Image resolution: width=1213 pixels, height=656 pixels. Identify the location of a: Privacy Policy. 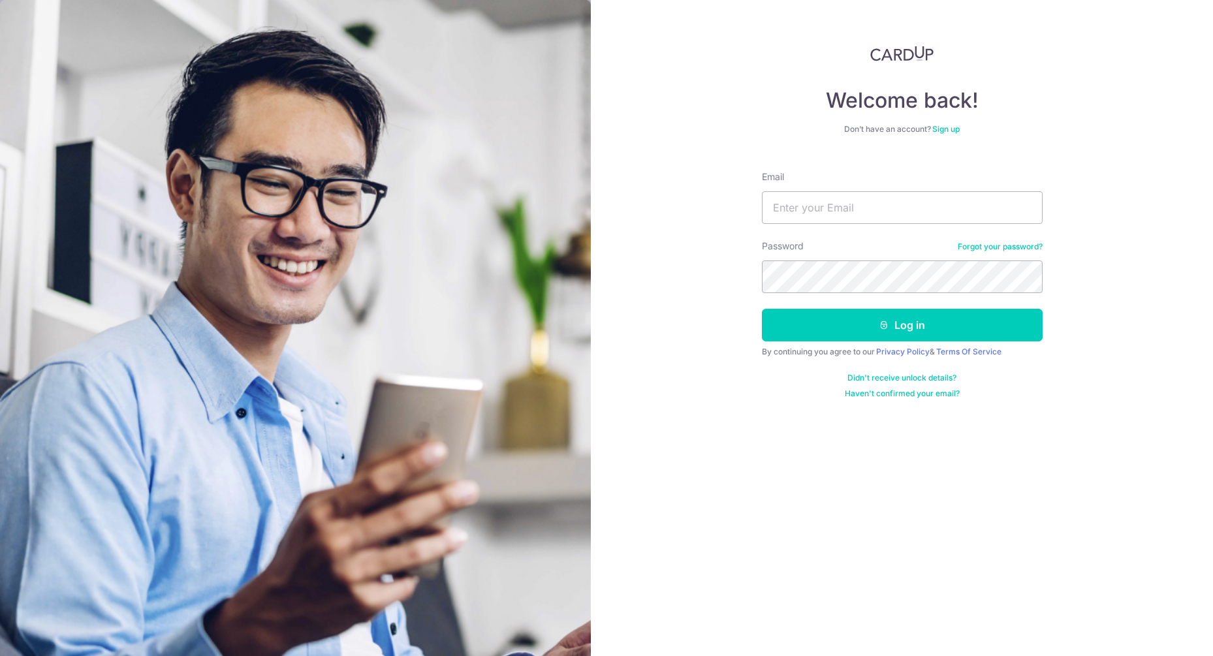
(903, 351).